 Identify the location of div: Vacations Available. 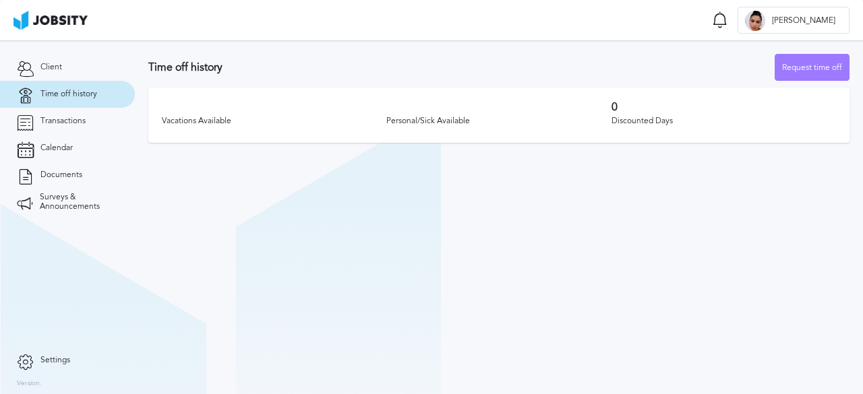
(274, 121).